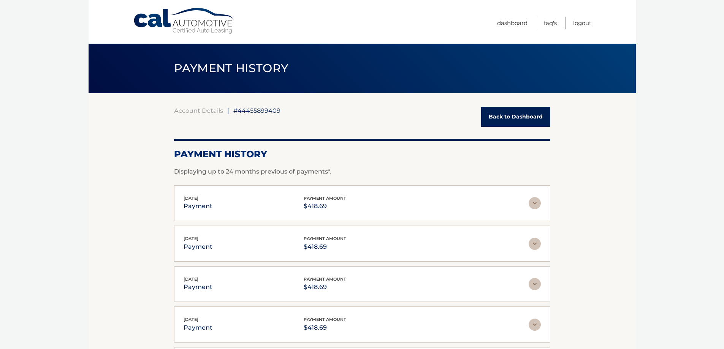  I want to click on h2: Payment History, so click(362, 154).